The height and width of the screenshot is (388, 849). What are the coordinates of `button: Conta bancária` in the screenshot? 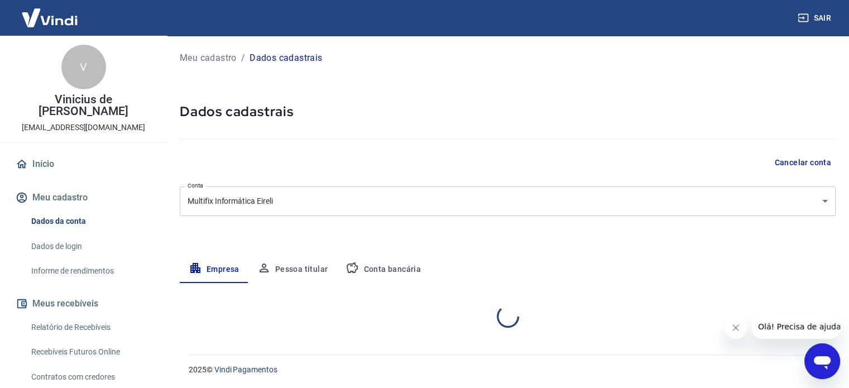 It's located at (383, 270).